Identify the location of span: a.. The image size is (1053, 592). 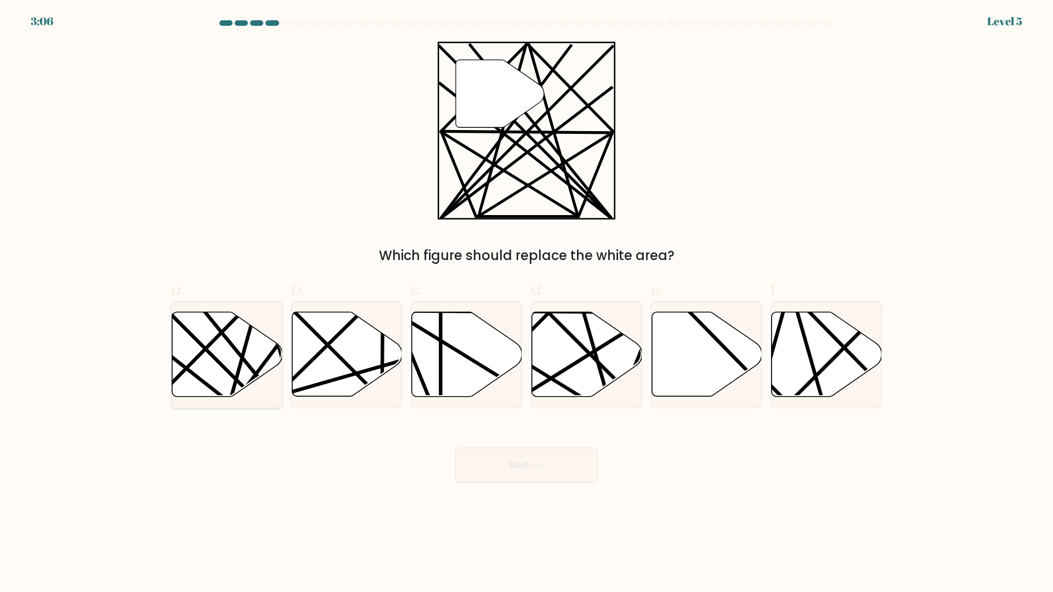
(178, 290).